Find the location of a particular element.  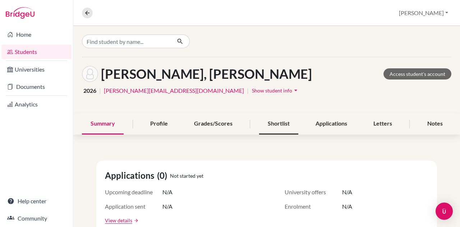

span: Application sent is located at coordinates (134, 206).